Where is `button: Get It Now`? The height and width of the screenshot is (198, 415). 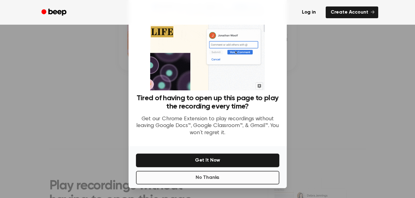
button: Get It Now is located at coordinates (208, 161).